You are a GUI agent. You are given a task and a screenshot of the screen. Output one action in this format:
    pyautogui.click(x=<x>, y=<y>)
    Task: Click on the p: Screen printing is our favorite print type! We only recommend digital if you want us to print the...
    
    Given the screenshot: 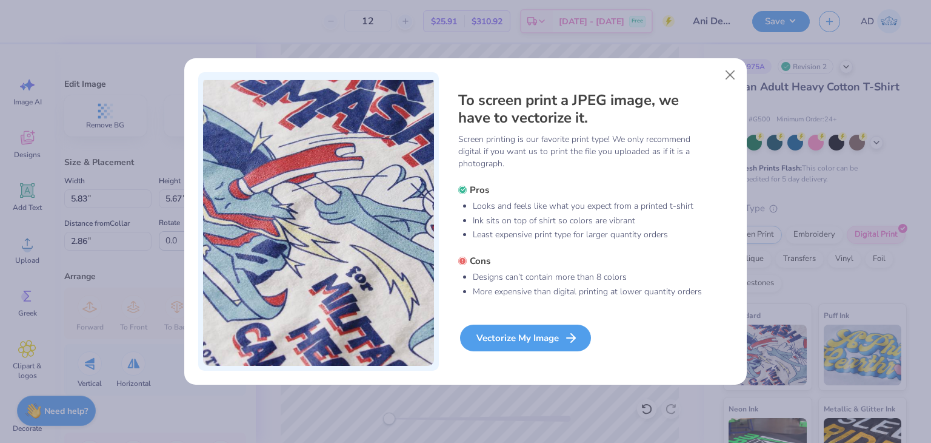 What is the action you would take?
    pyautogui.click(x=581, y=152)
    